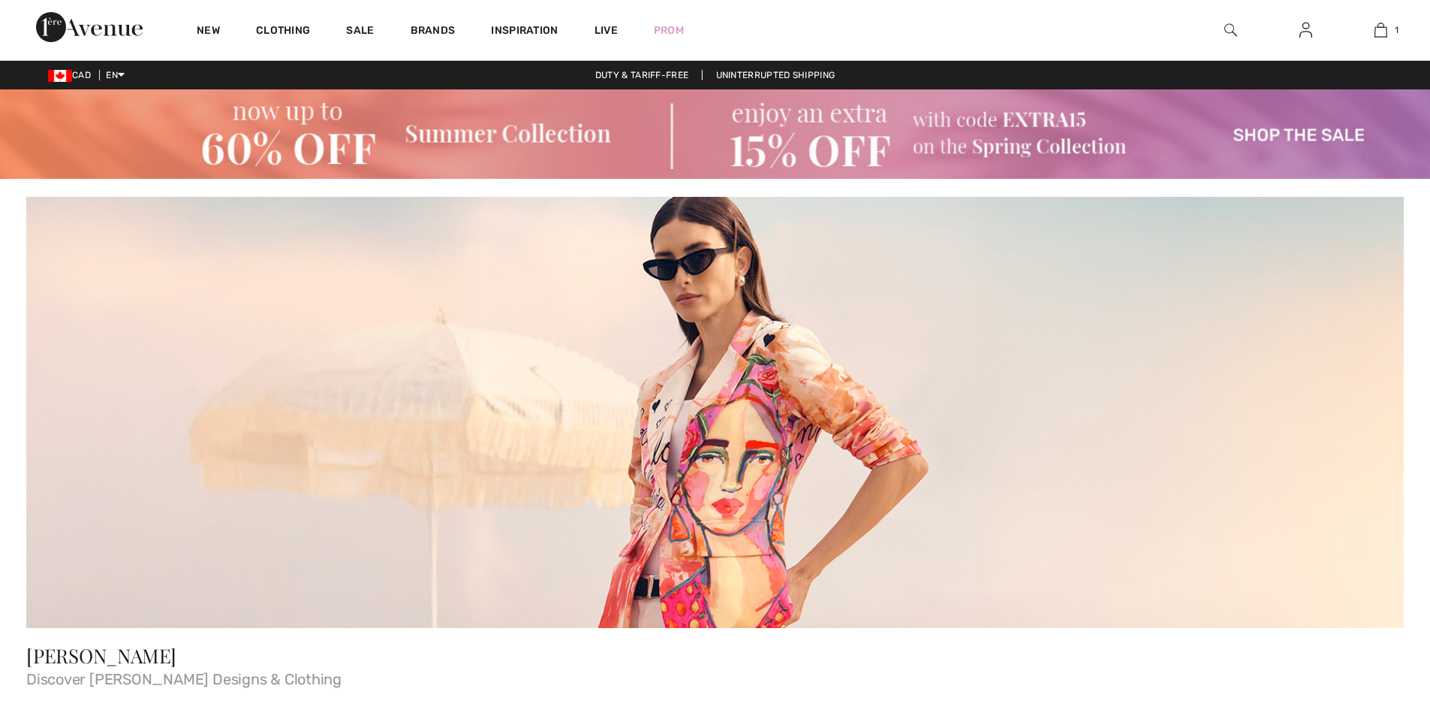 This screenshot has width=1430, height=710. What do you see at coordinates (89, 27) in the screenshot?
I see `img: 1ère Avenue` at bounding box center [89, 27].